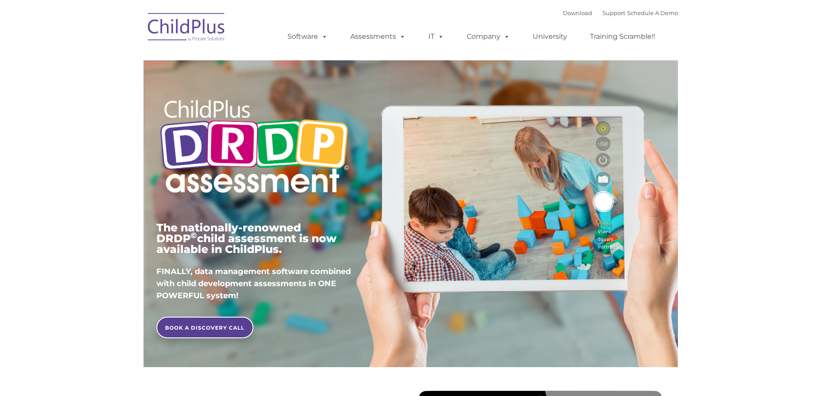  I want to click on span: The nationally-renowned DRDP child assessment is now available in ChildPlus., so click(246, 238).